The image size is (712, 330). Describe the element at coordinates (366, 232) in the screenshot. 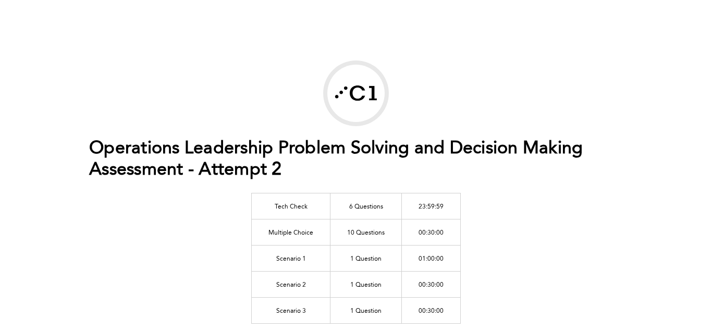

I see `td: 10 Questions` at that location.